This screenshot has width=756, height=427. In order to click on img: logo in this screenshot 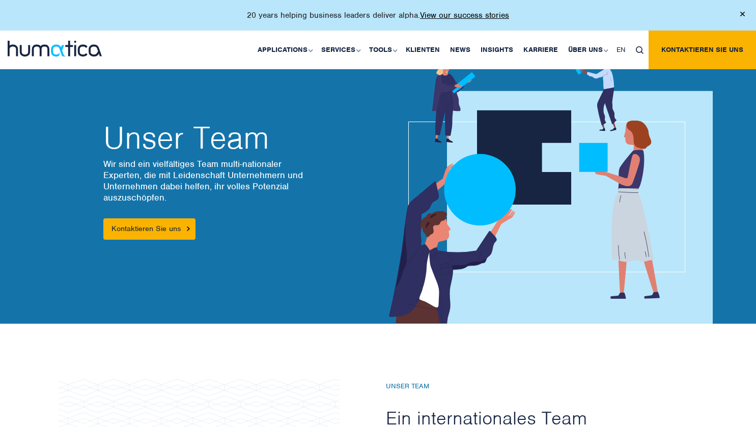, I will do `click(54, 48)`.